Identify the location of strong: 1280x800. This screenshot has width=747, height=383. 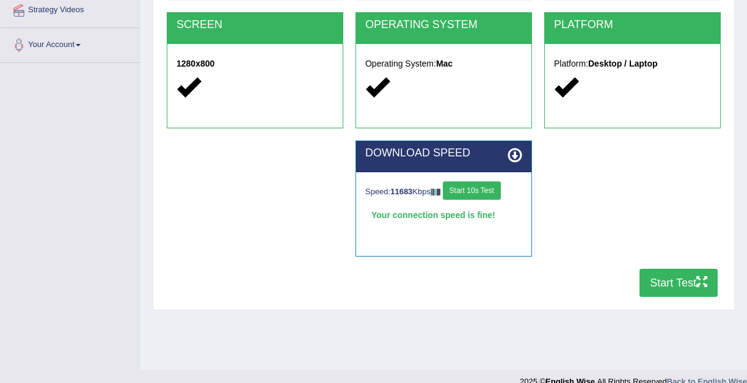
(196, 64).